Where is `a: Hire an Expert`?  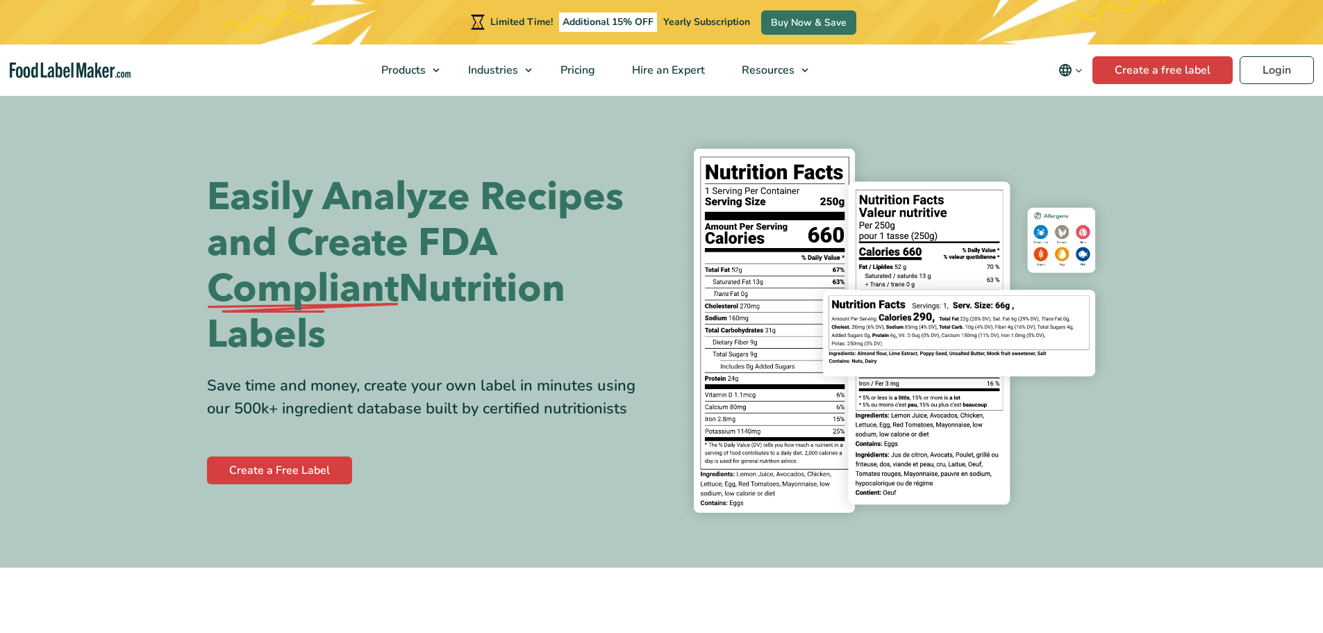 a: Hire an Expert is located at coordinates (667, 70).